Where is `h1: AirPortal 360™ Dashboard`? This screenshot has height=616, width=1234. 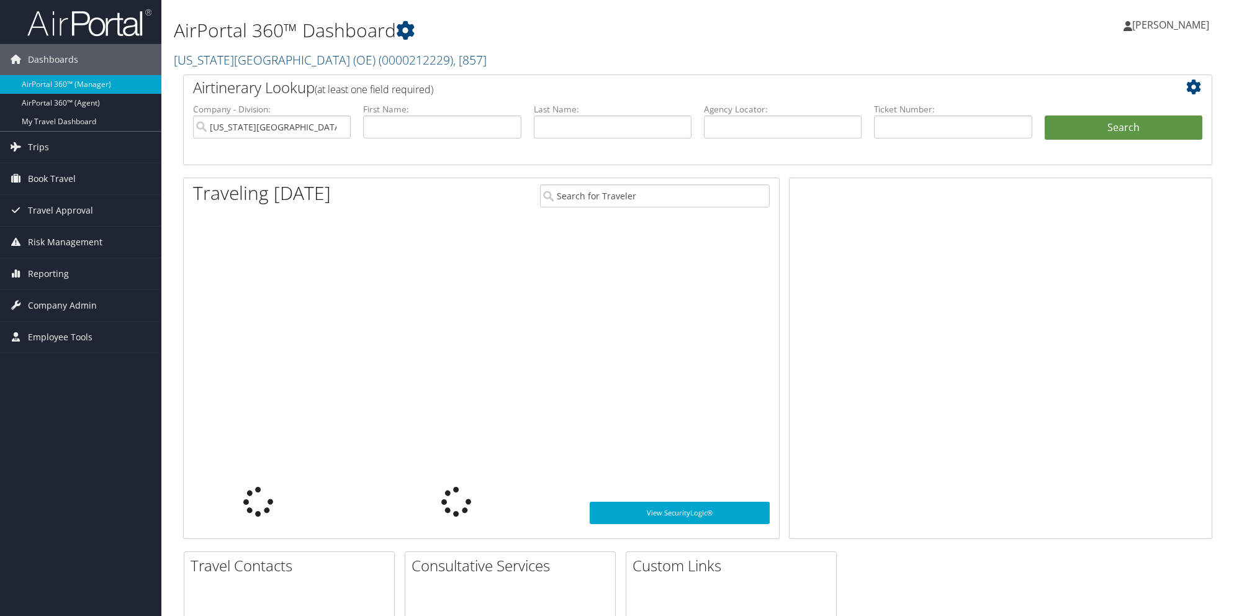 h1: AirPortal 360™ Dashboard is located at coordinates (523, 30).